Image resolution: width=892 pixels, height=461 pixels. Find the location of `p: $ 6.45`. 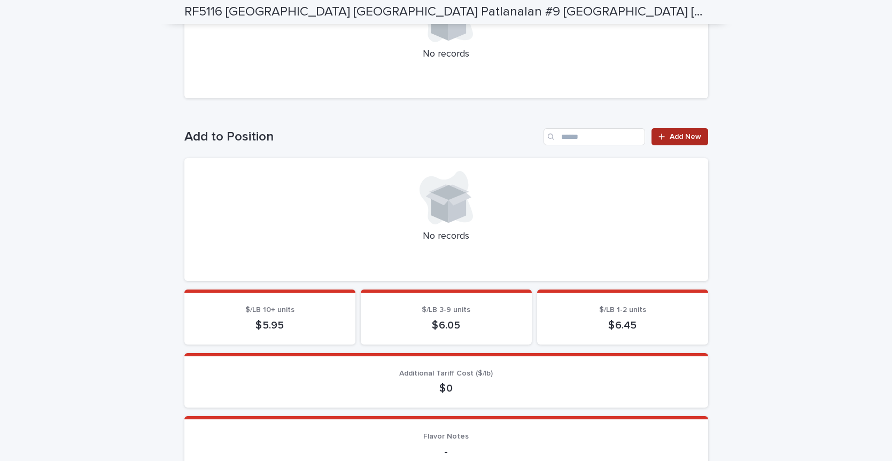

p: $ 6.45 is located at coordinates (623, 326).